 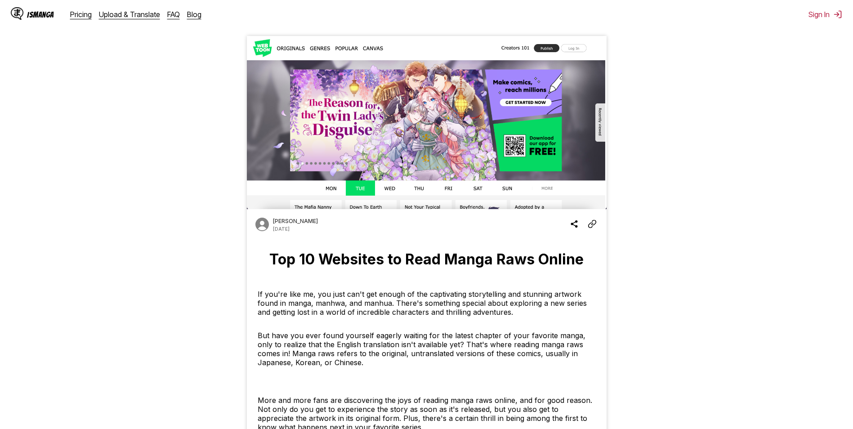 What do you see at coordinates (17, 13) in the screenshot?
I see `img: IsManga Logo` at bounding box center [17, 13].